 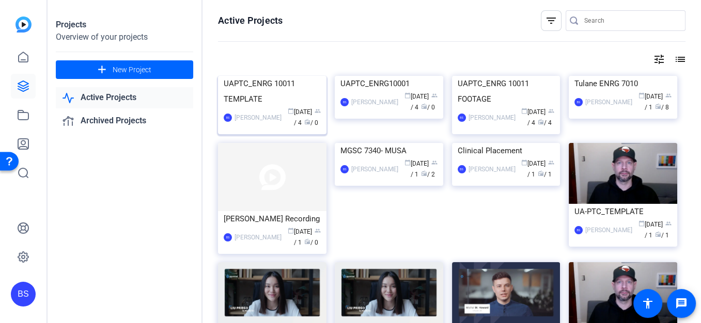 What do you see at coordinates (428, 175) in the screenshot?
I see `span: / 2` at bounding box center [428, 175].